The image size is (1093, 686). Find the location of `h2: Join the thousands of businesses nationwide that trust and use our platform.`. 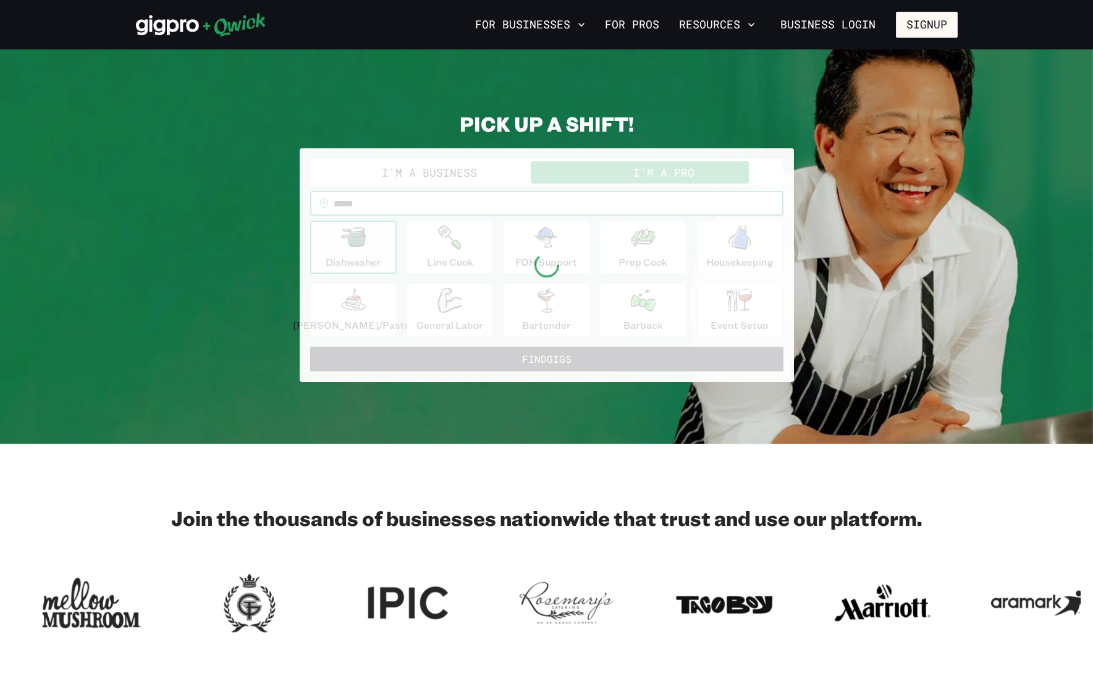

h2: Join the thousands of businesses nationwide that trust and use our platform. is located at coordinates (547, 518).